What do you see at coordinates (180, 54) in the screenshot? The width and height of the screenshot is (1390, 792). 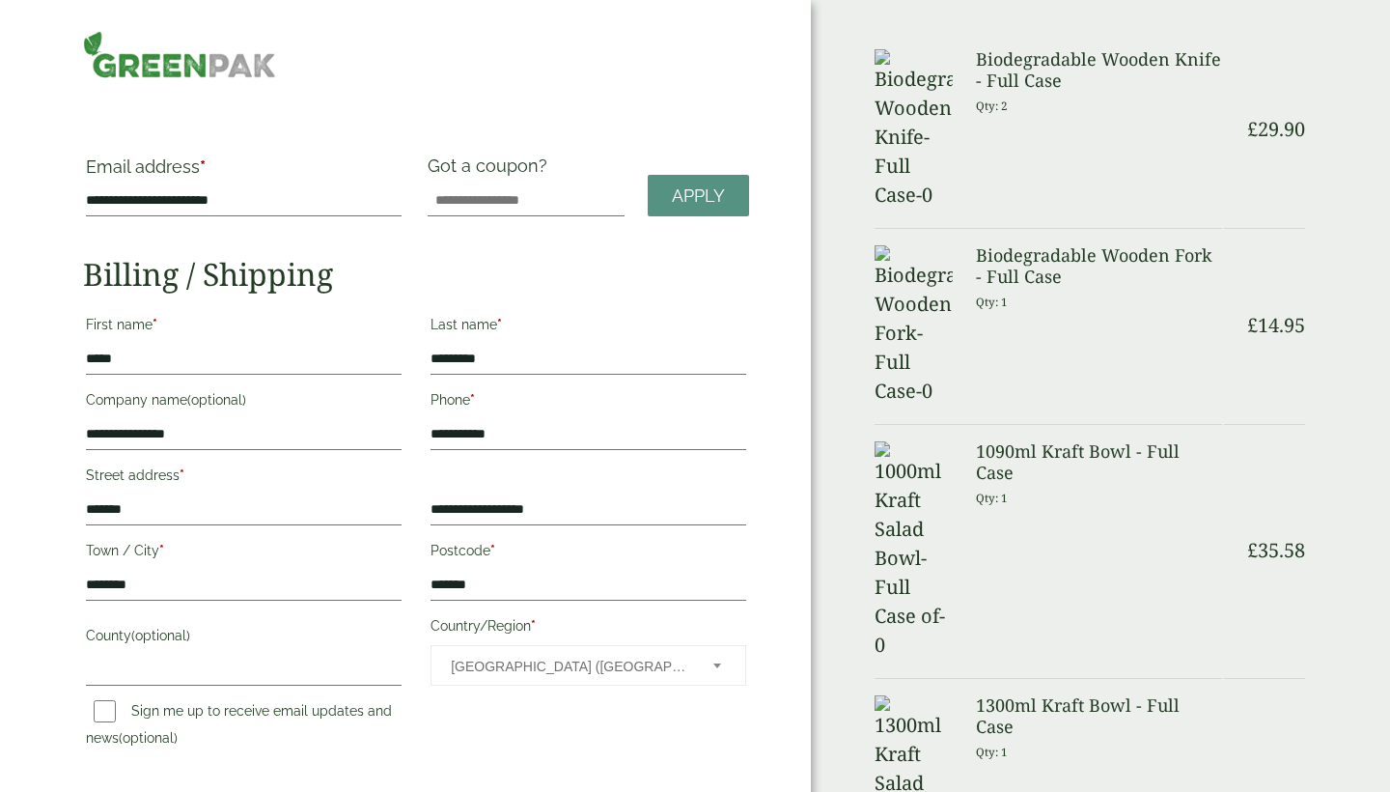 I see `img: GreenPak Supplies` at bounding box center [180, 54].